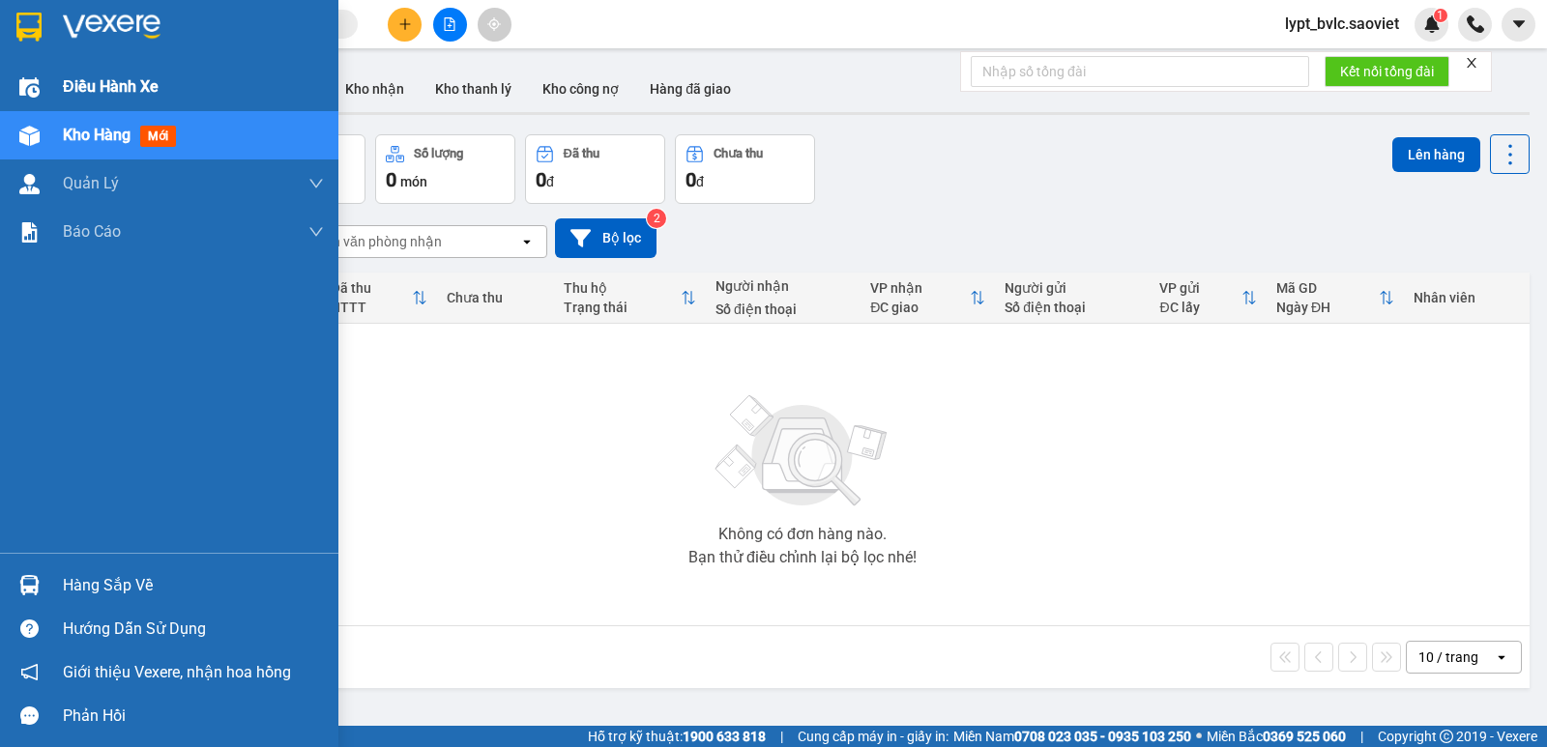 The width and height of the screenshot is (1547, 747). What do you see at coordinates (919, 307) in the screenshot?
I see `div: ĐC giao` at bounding box center [919, 307].